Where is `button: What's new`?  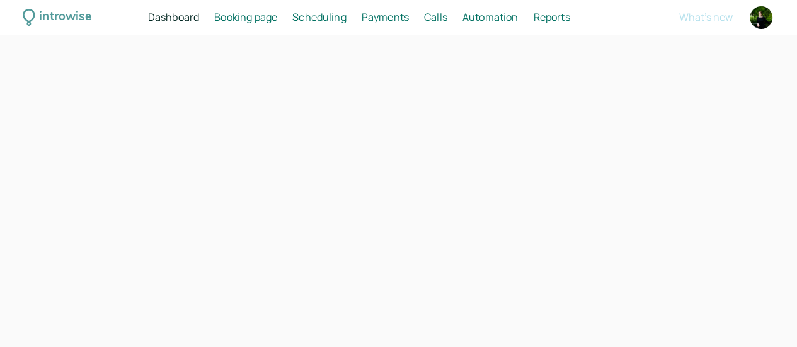
button: What's new is located at coordinates (706, 17).